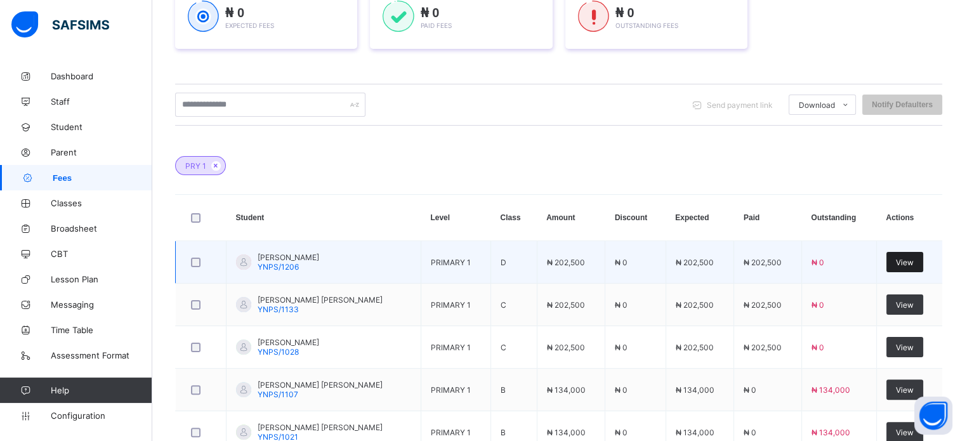 This screenshot has height=441, width=965. What do you see at coordinates (101, 127) in the screenshot?
I see `span: Student` at bounding box center [101, 127].